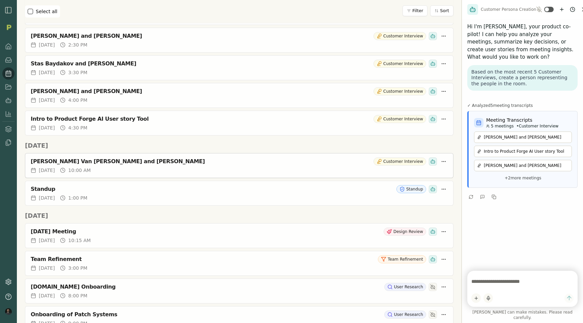 The height and width of the screenshot is (323, 583). Describe the element at coordinates (538, 126) in the screenshot. I see `span: • Customer Interview` at that location.